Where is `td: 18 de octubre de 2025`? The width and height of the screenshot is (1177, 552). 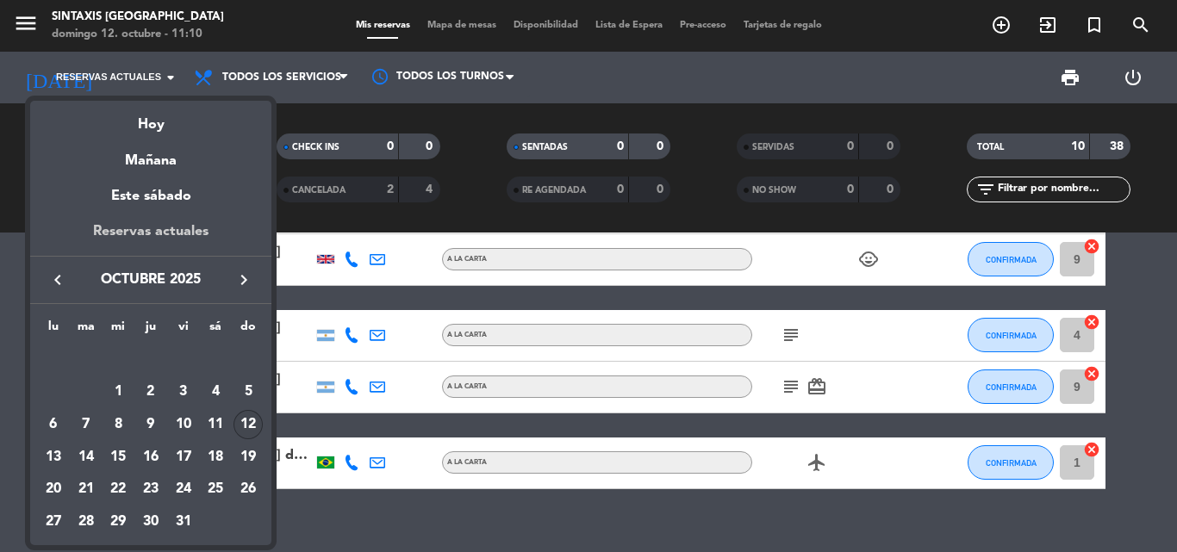 td: 18 de octubre de 2025 is located at coordinates (216, 457).